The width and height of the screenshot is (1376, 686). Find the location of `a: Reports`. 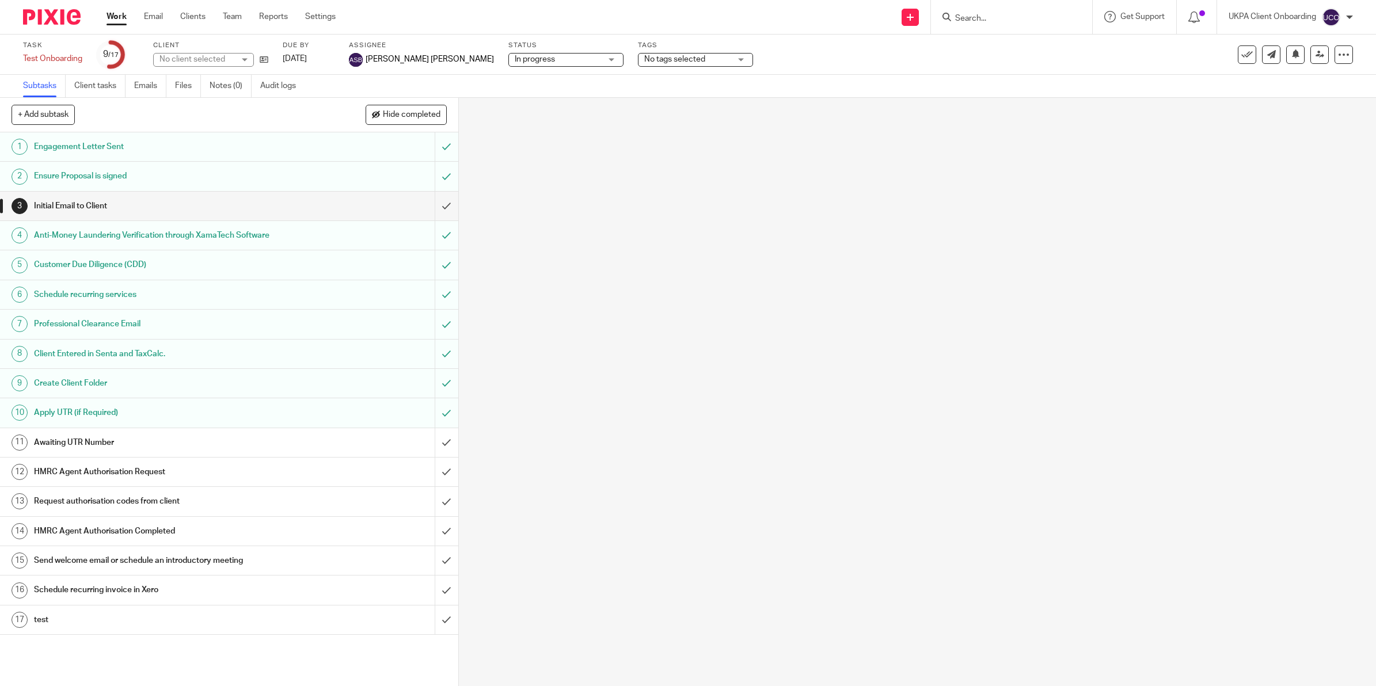

a: Reports is located at coordinates (274, 17).